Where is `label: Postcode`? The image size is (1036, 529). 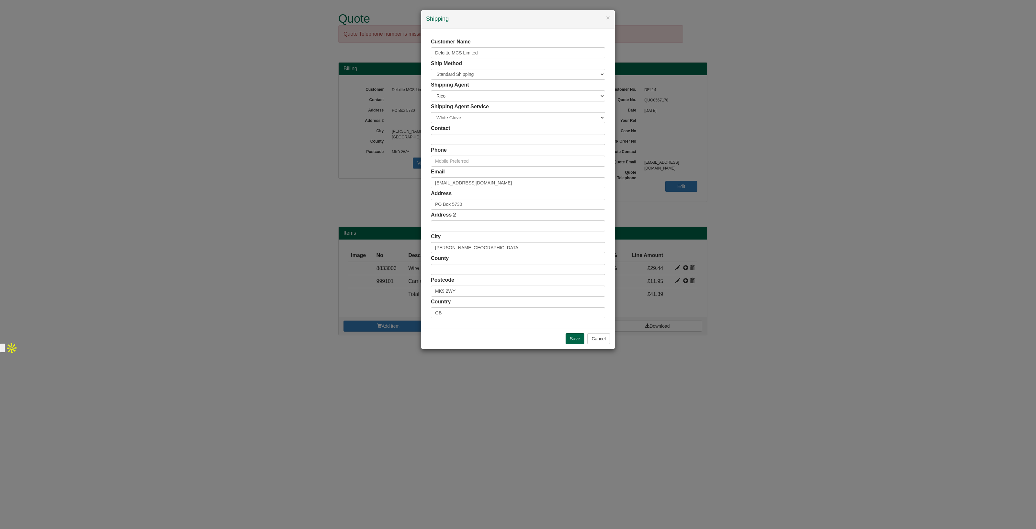 label: Postcode is located at coordinates (443, 280).